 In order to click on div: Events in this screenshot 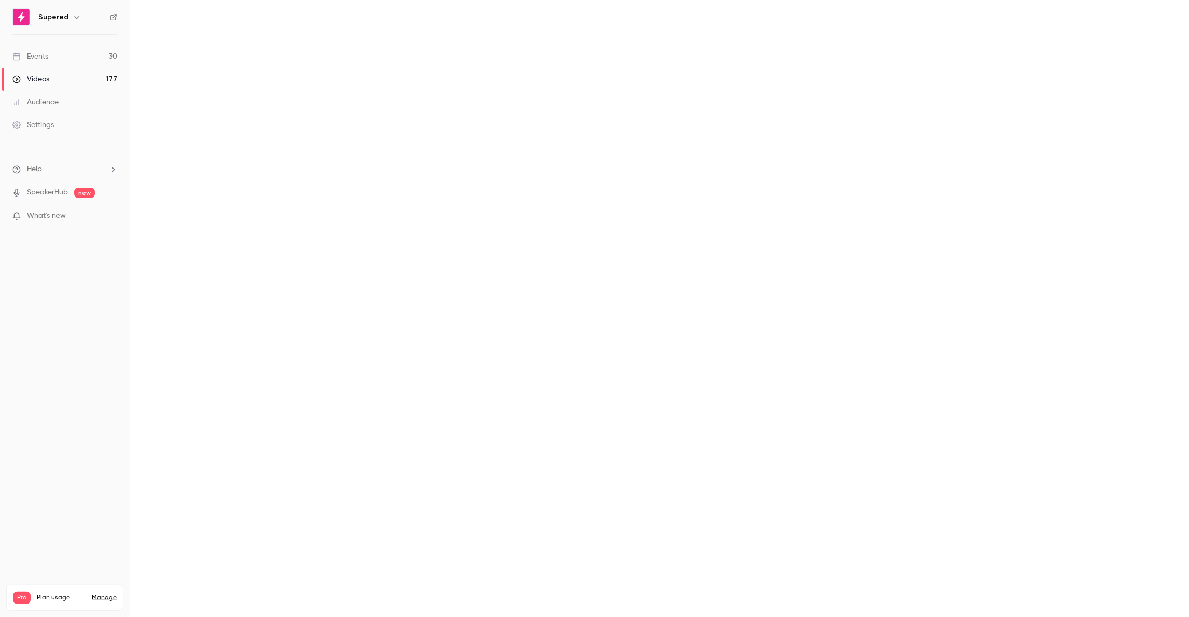, I will do `click(30, 57)`.